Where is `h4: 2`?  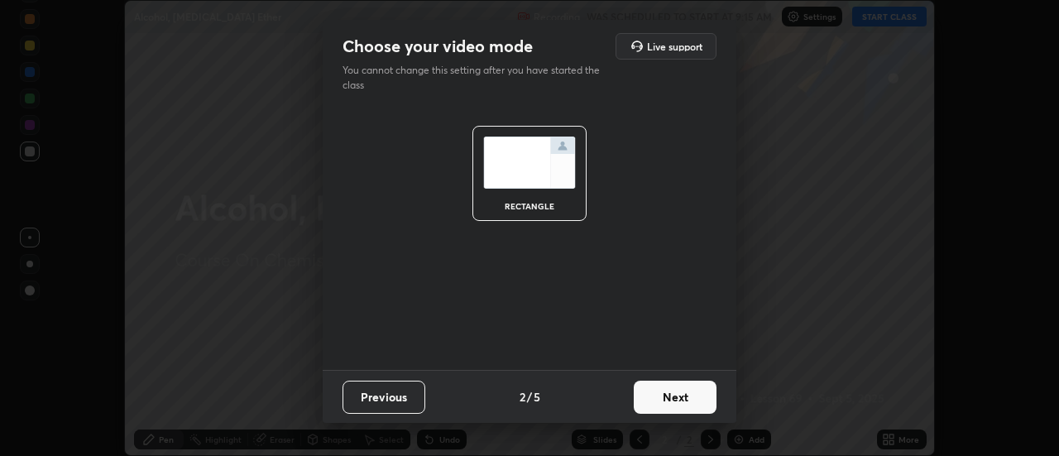 h4: 2 is located at coordinates (522, 396).